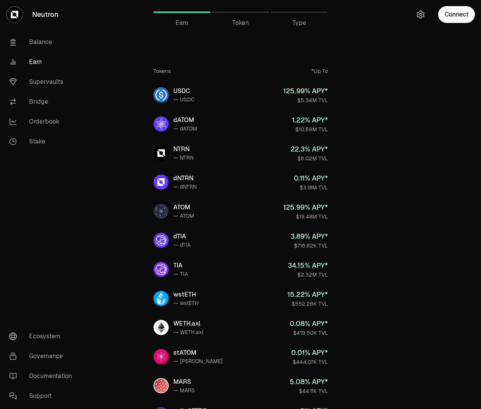 The width and height of the screenshot is (481, 409). Describe the element at coordinates (457, 15) in the screenshot. I see `button: Connect` at that location.